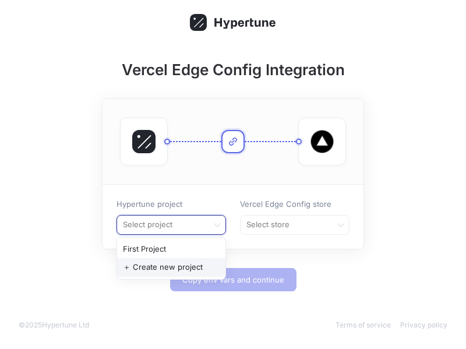 This screenshot has width=466, height=349. Describe the element at coordinates (233, 69) in the screenshot. I see `h1: Vercel Edge Config Integration` at that location.